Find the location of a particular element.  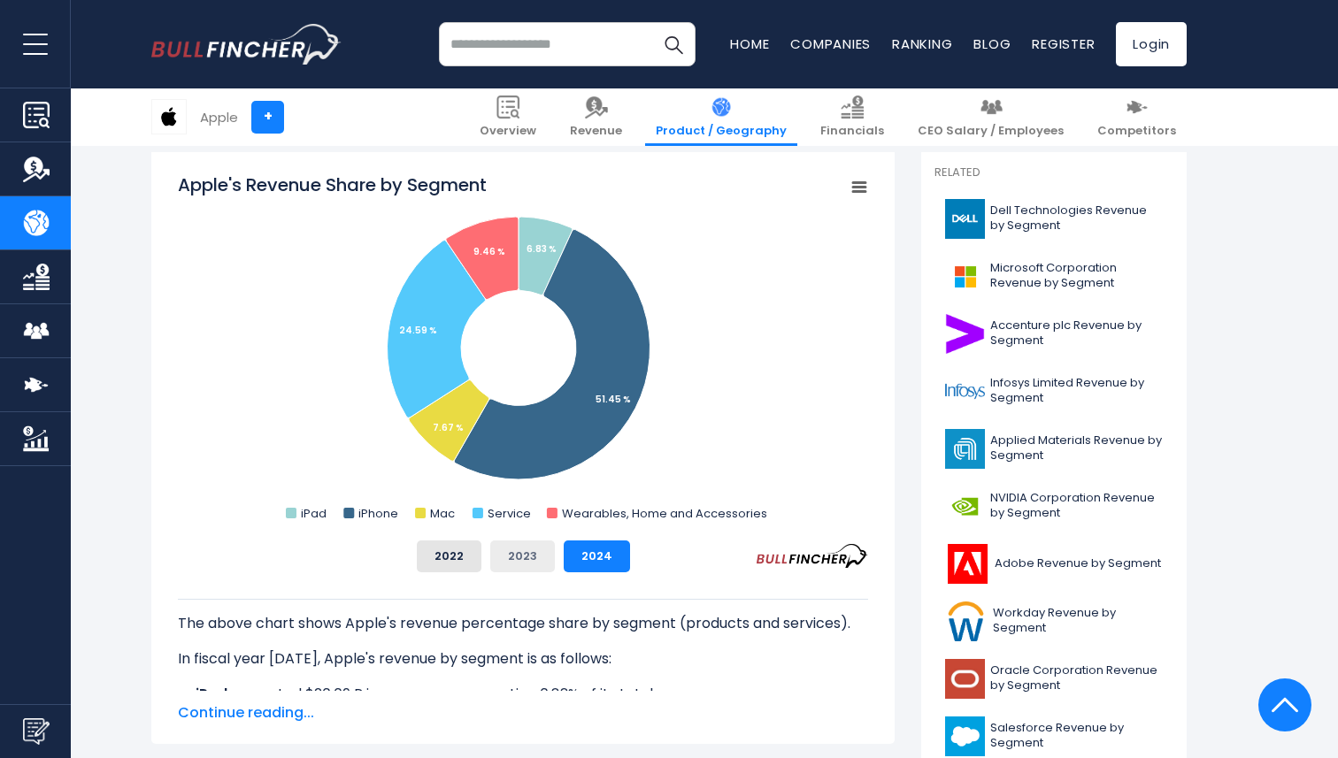

a: Go to homepage is located at coordinates (246, 44).